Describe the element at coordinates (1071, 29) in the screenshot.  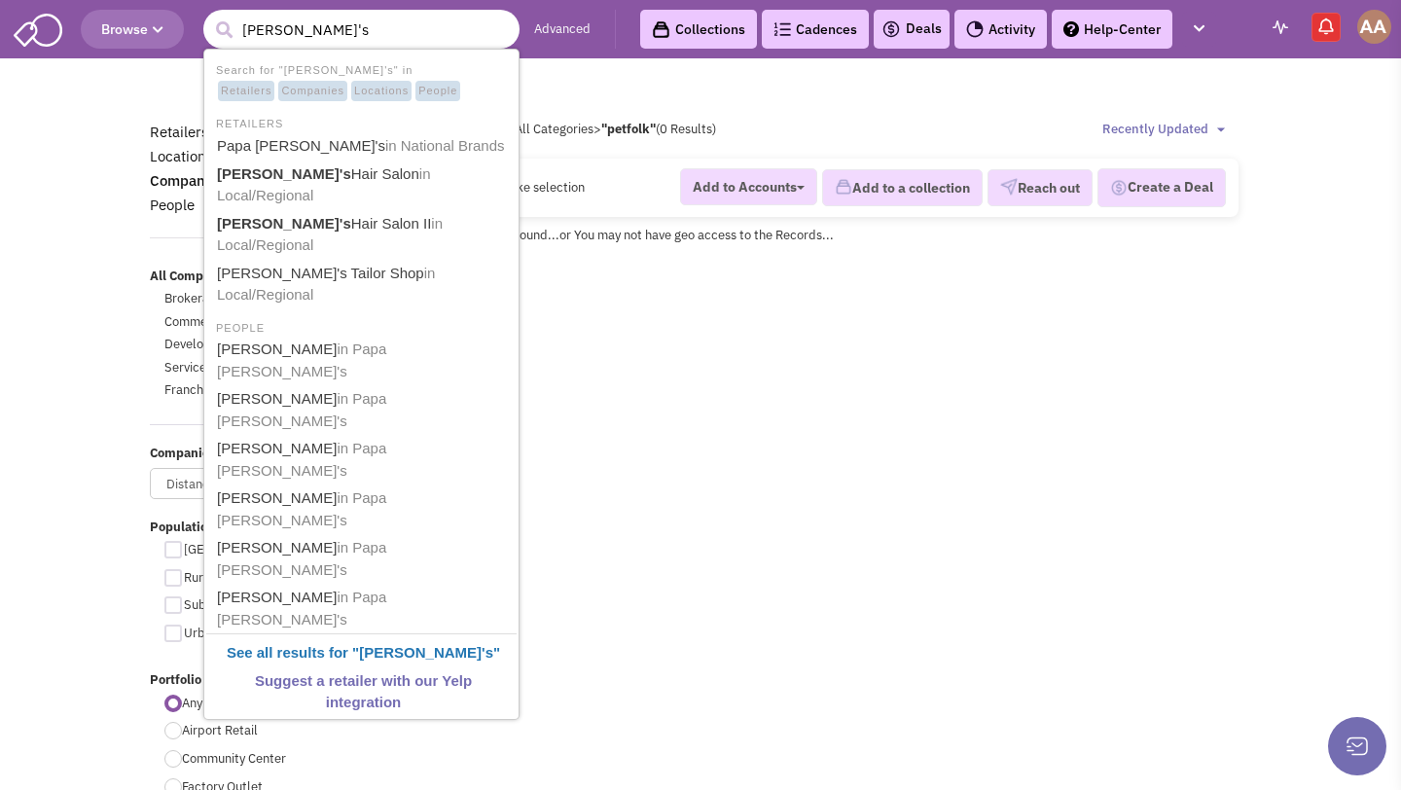
I see `img: help.png` at that location.